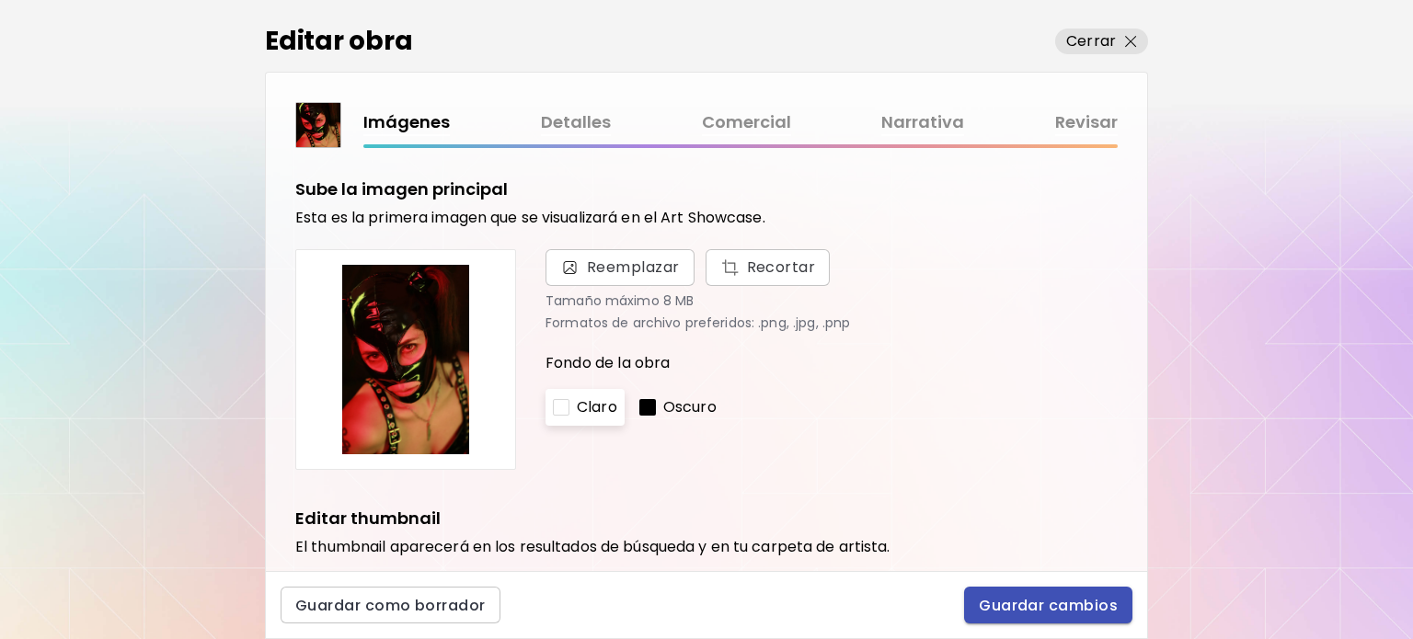  Describe the element at coordinates (1048, 605) in the screenshot. I see `button: Guardar cambios` at that location.